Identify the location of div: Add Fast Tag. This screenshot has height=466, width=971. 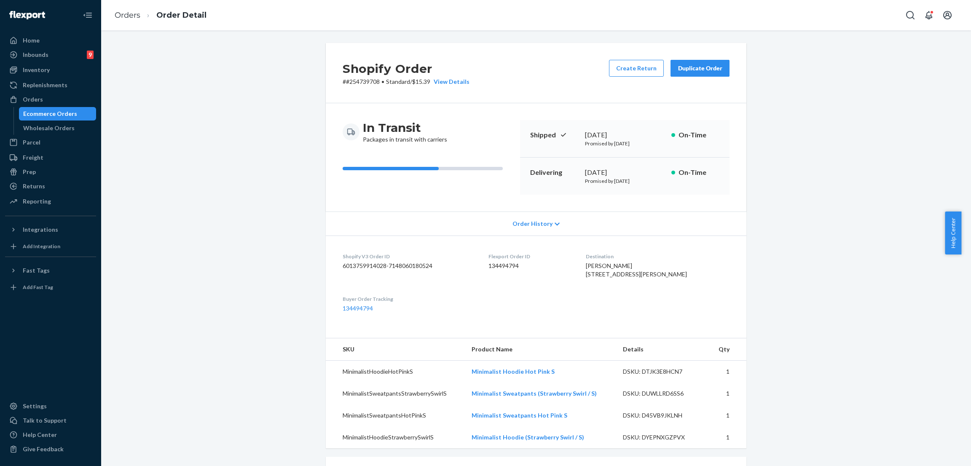
(38, 287).